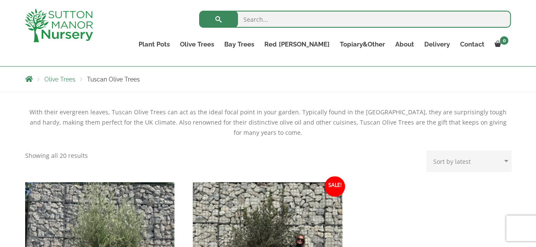  Describe the element at coordinates (60, 79) in the screenshot. I see `span: Olive Trees` at that location.